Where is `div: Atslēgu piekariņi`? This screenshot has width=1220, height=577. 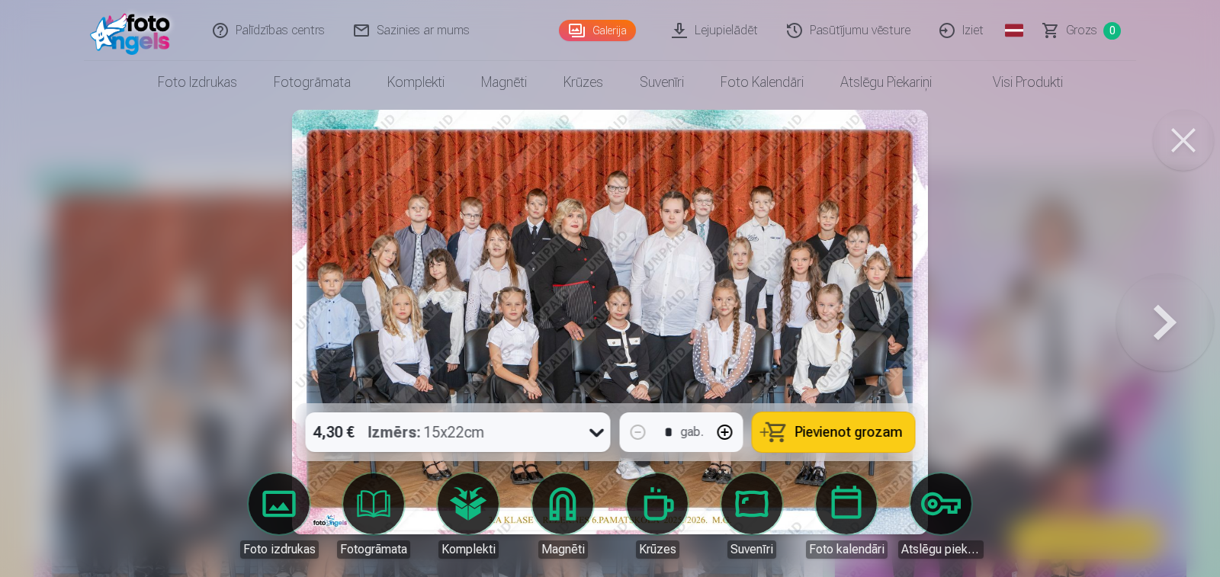
div: Atslēgu piekariņi is located at coordinates (941, 550).